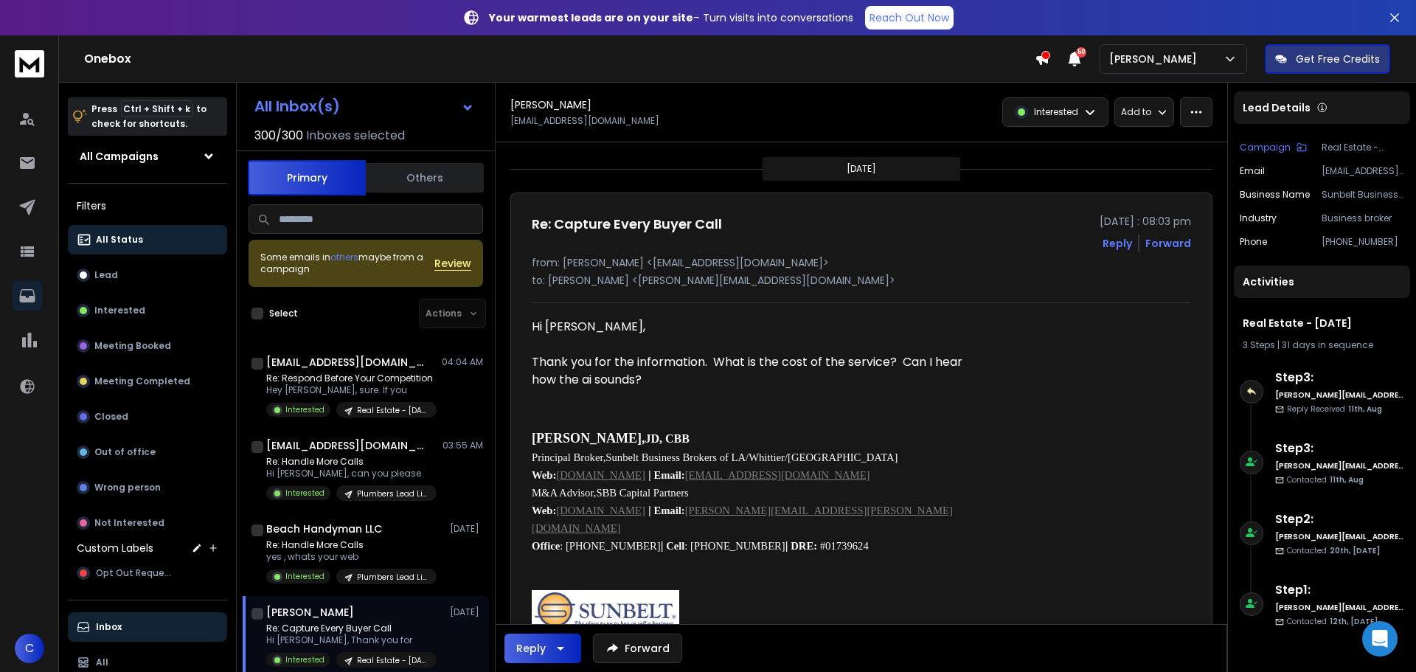 This screenshot has width=1416, height=672. Describe the element at coordinates (148, 523) in the screenshot. I see `button: Not Interested` at that location.